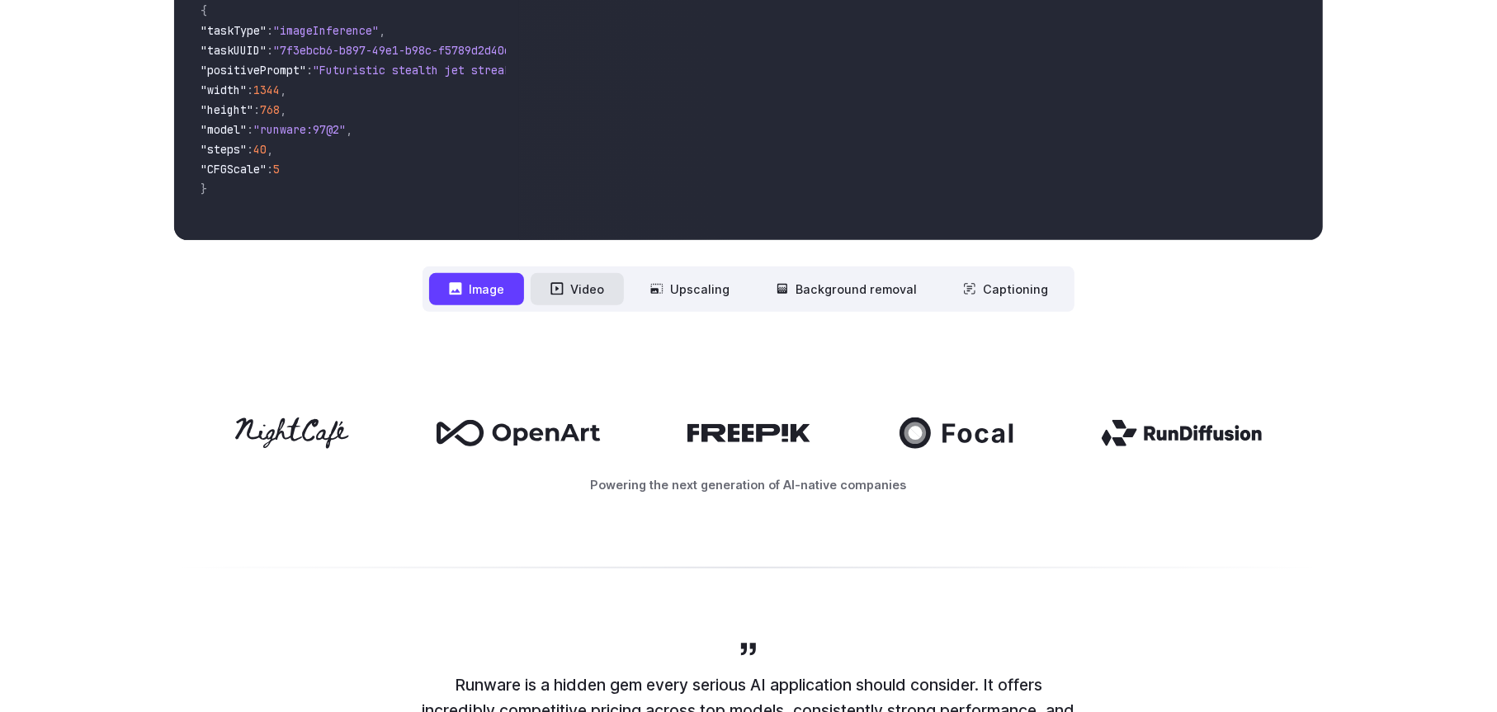  I want to click on span: "CFGScale", so click(234, 169).